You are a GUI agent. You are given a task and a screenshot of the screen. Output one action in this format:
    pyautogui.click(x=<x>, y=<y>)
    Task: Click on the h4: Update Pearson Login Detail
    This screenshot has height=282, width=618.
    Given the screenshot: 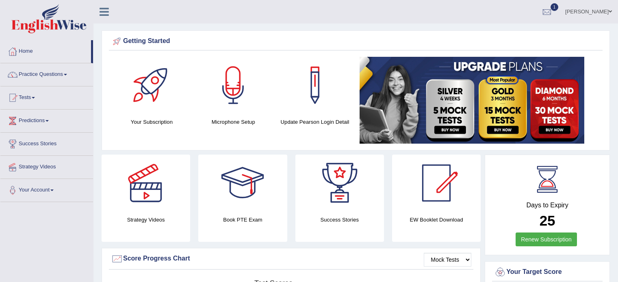 What is the action you would take?
    pyautogui.click(x=315, y=122)
    